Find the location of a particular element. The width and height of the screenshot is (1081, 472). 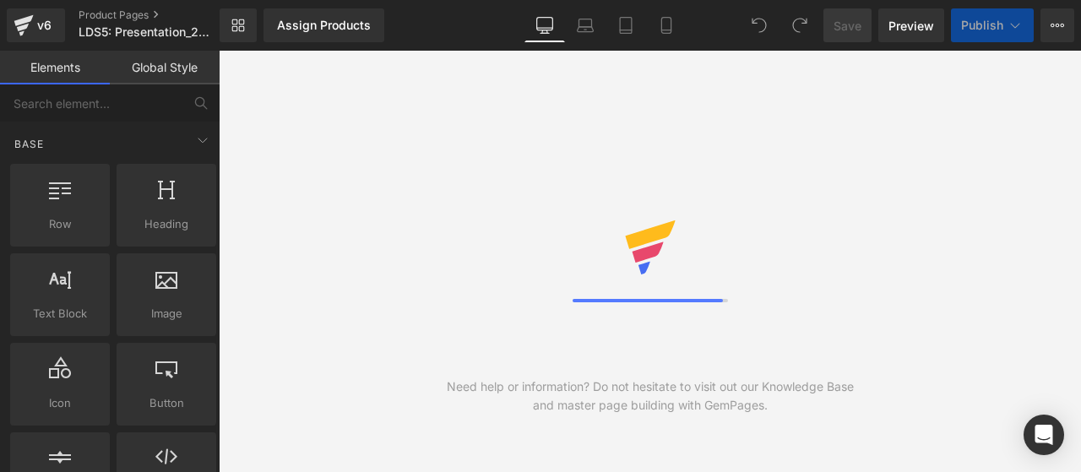

span: Publish is located at coordinates (982, 25).